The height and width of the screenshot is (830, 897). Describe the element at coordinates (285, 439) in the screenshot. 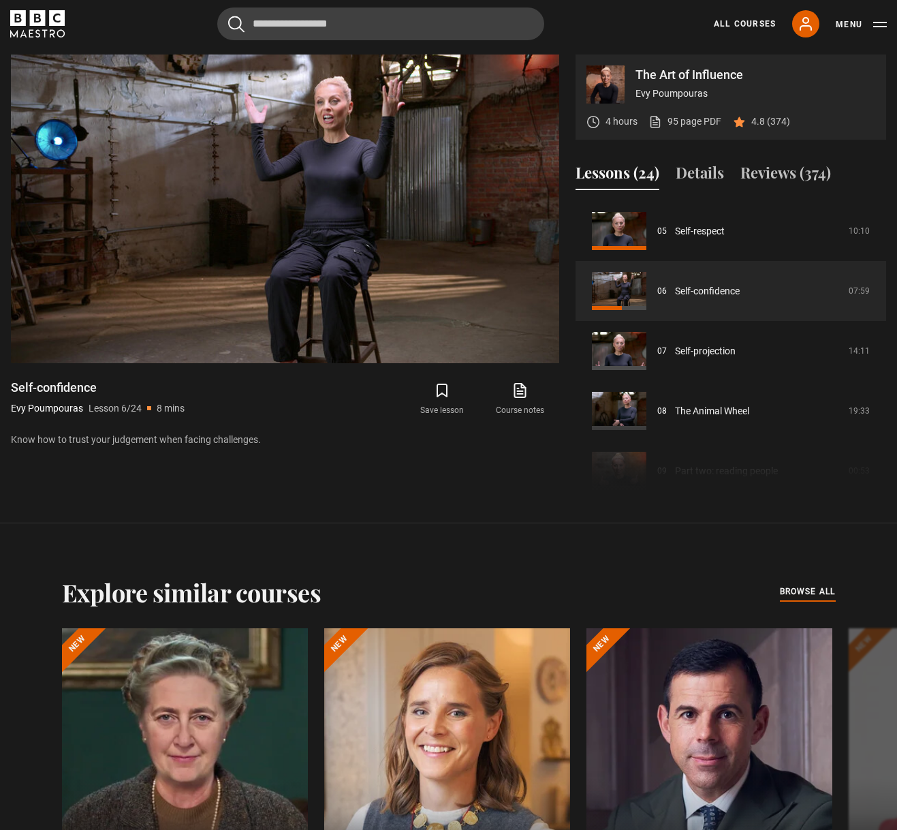

I see `p: Know how to trust your judgement when facing challenges.` at that location.